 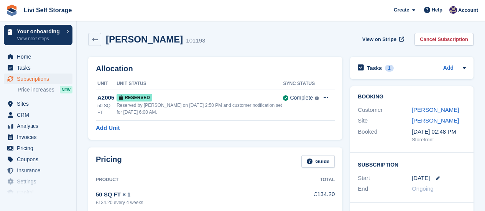 What do you see at coordinates (412, 164) in the screenshot?
I see `h2: Subscription` at bounding box center [412, 164].